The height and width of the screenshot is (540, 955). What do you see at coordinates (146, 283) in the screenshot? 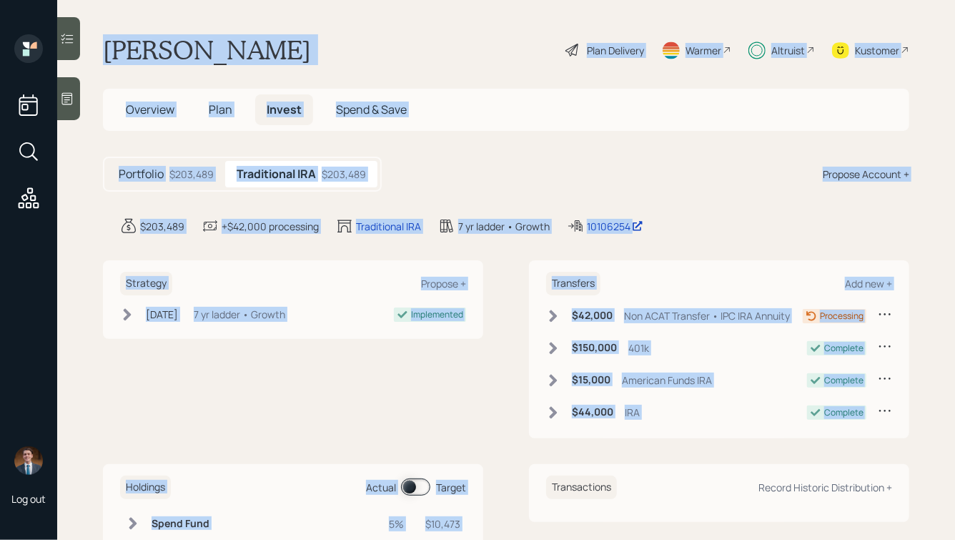
I see `h6: Strategy` at bounding box center [146, 283].